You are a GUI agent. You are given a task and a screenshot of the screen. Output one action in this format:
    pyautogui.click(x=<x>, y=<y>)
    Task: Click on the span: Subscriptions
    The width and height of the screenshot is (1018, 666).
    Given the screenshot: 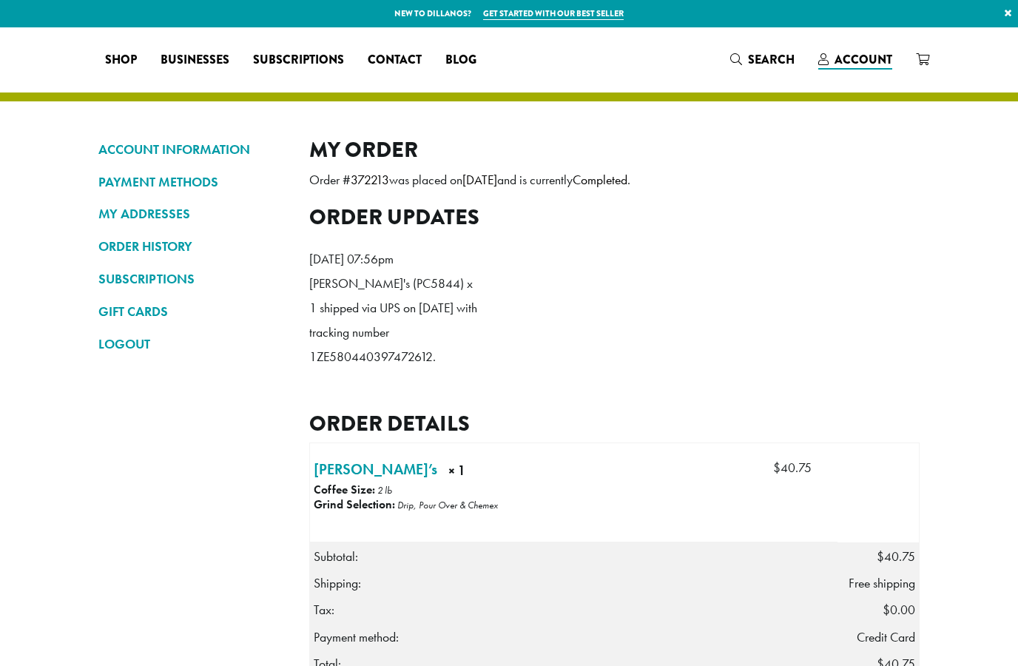 What is the action you would take?
    pyautogui.click(x=298, y=60)
    